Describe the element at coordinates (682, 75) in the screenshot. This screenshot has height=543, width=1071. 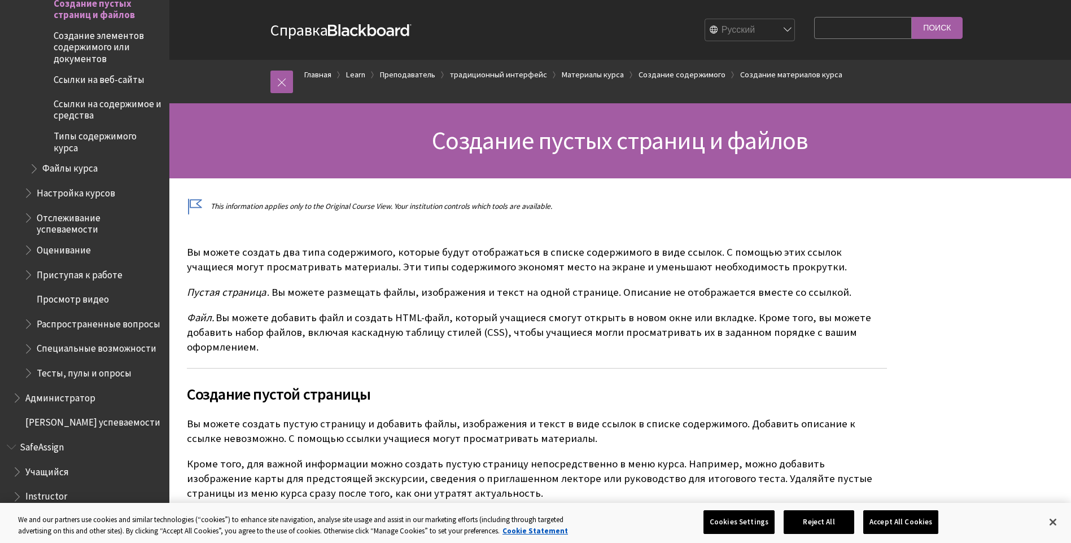
I see `a: Создание содержимого` at that location.